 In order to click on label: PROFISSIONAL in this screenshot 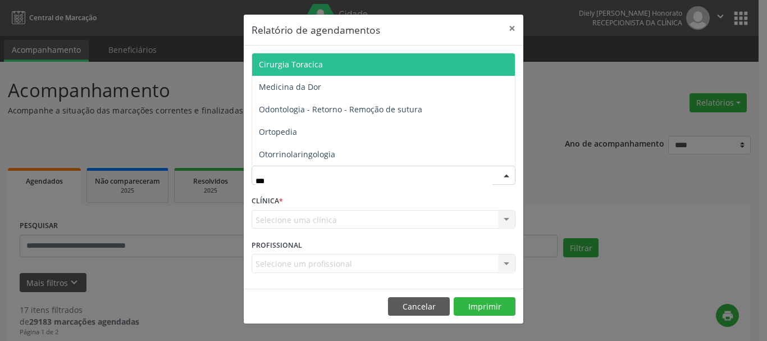, I will do `click(277, 245)`.